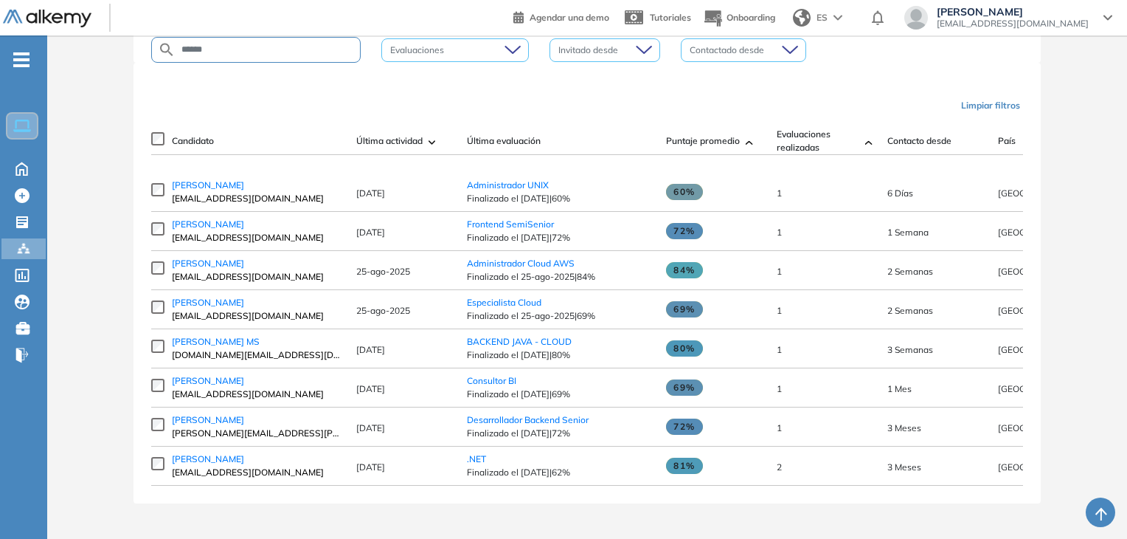 The width and height of the screenshot is (1127, 539). What do you see at coordinates (779, 466) in the screenshot?
I see `span: 2` at bounding box center [779, 466].